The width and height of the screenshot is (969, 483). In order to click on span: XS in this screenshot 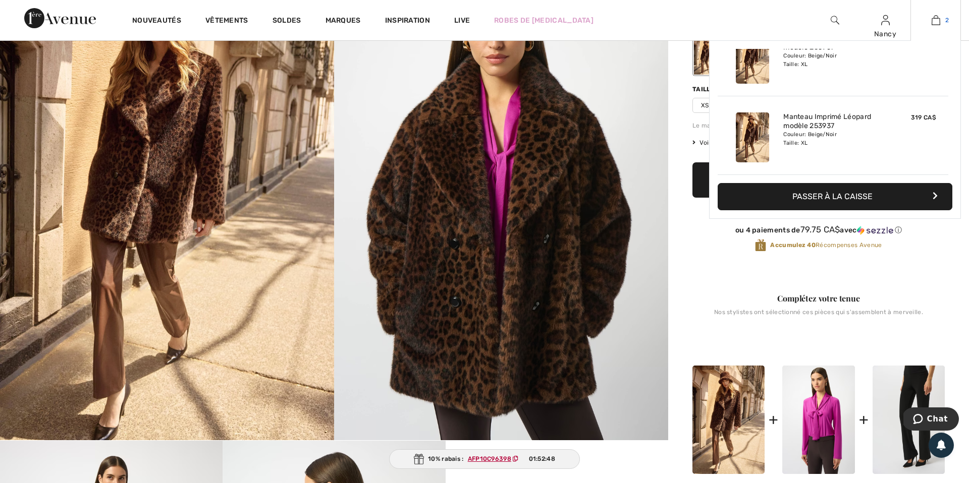, I will do `click(705, 105)`.